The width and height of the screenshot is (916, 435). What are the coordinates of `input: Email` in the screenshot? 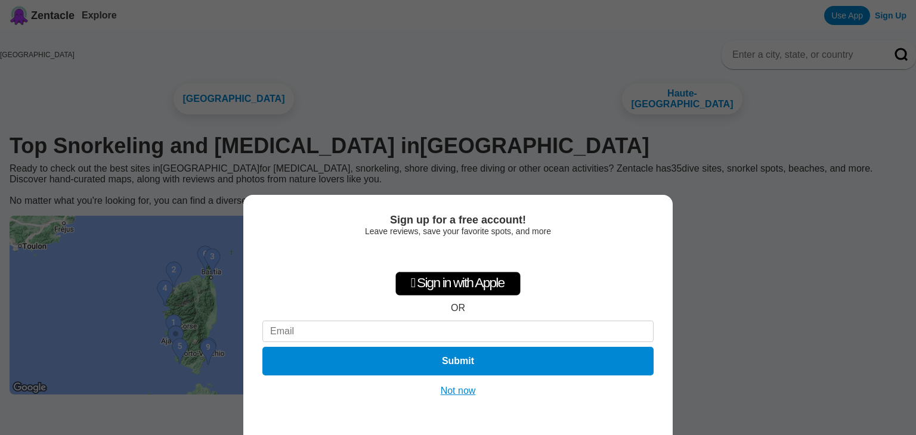 It's located at (458, 332).